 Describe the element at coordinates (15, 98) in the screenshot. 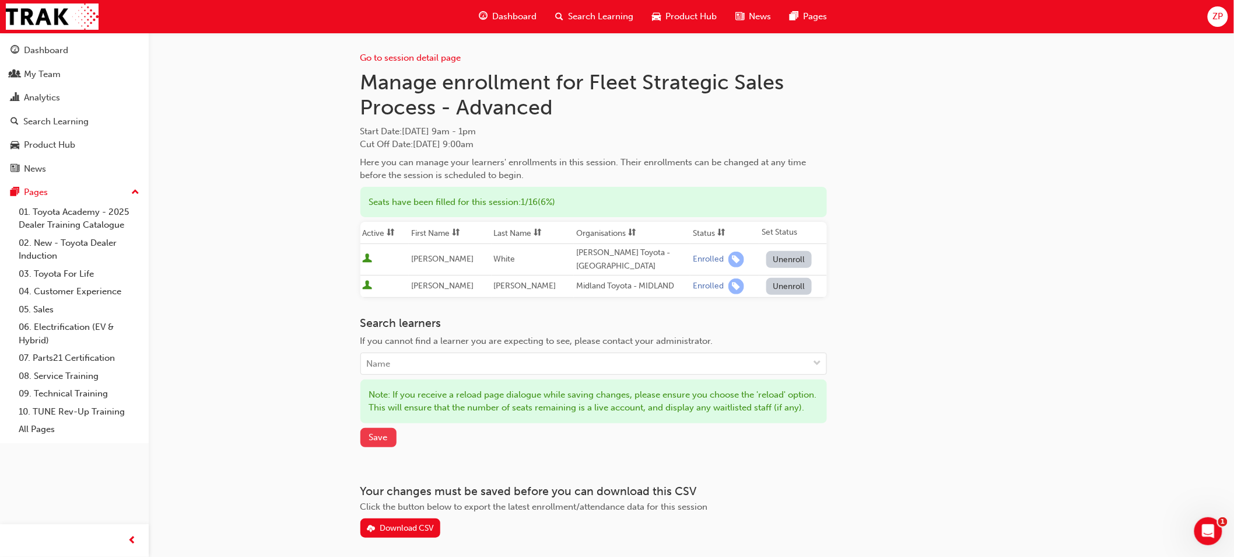

I see `span: chart-icon` at that location.